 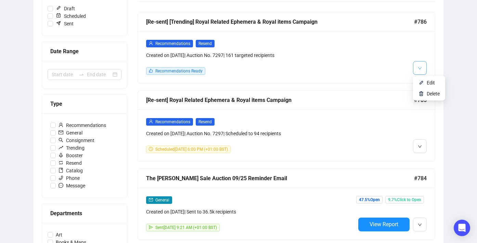 I want to click on div: [Re-sent] [Trending] Royal Related Ephemera & Royal items Campaign, so click(x=280, y=22).